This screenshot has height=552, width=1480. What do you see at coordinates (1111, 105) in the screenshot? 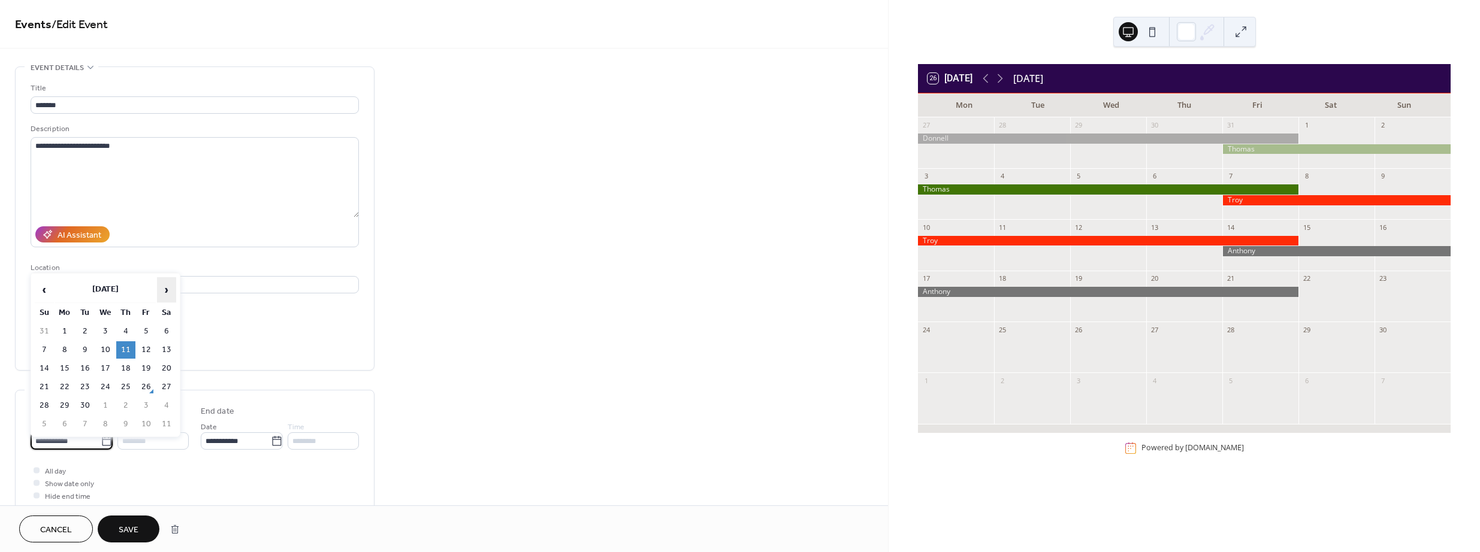
I see `div: Wed` at bounding box center [1111, 105].